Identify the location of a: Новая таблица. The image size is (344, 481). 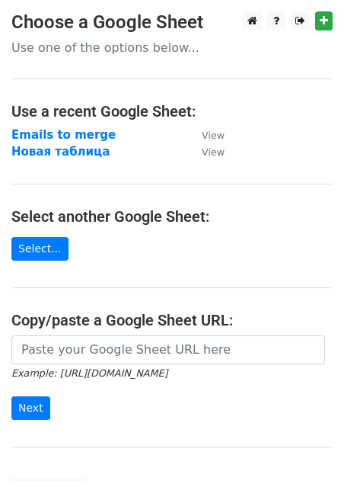
(60, 152).